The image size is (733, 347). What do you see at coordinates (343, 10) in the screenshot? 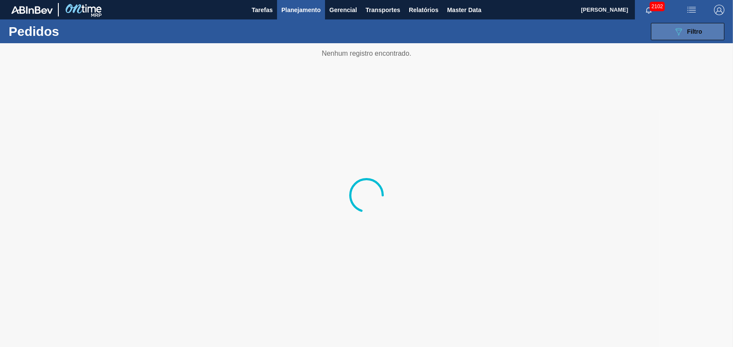
I see `span: Gerencial` at bounding box center [343, 10].